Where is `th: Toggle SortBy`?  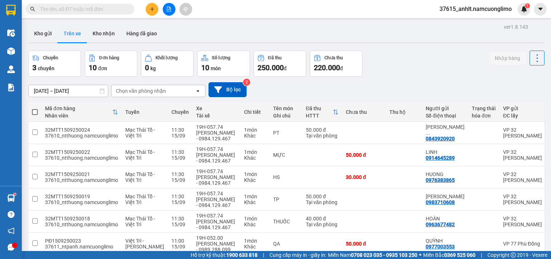
th: Toggle SortBy is located at coordinates (322, 112).